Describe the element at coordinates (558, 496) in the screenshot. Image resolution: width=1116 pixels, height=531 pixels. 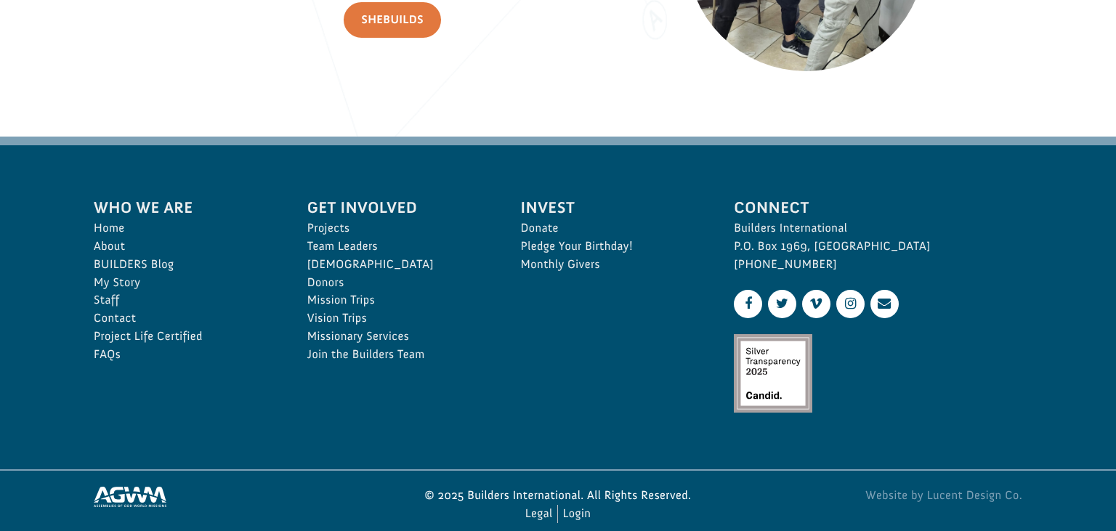
I see `p: © 2025 Builders International. All Rights Reserved.` at that location.